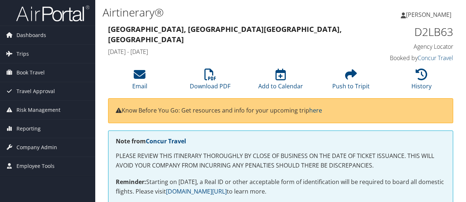 The height and width of the screenshot is (202, 466). I want to click on a: Push to Tripit, so click(351, 81).